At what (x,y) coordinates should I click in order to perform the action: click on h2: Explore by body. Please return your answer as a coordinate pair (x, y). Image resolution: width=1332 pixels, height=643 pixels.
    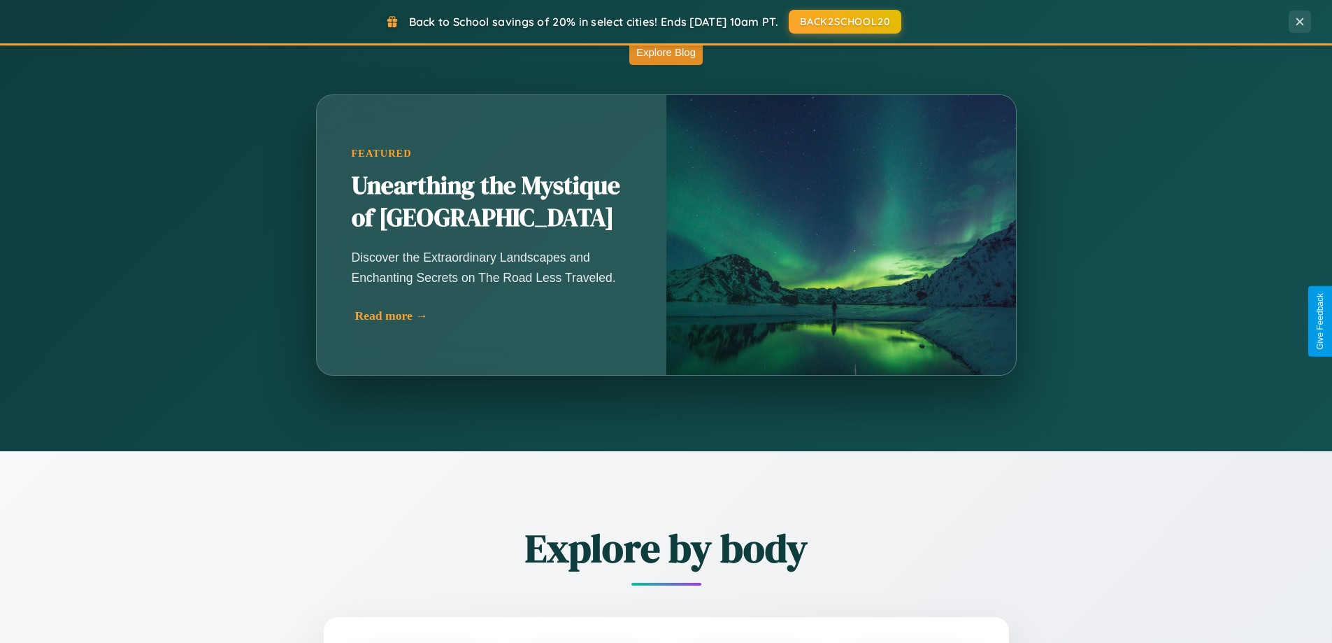
    Looking at the image, I should click on (666, 547).